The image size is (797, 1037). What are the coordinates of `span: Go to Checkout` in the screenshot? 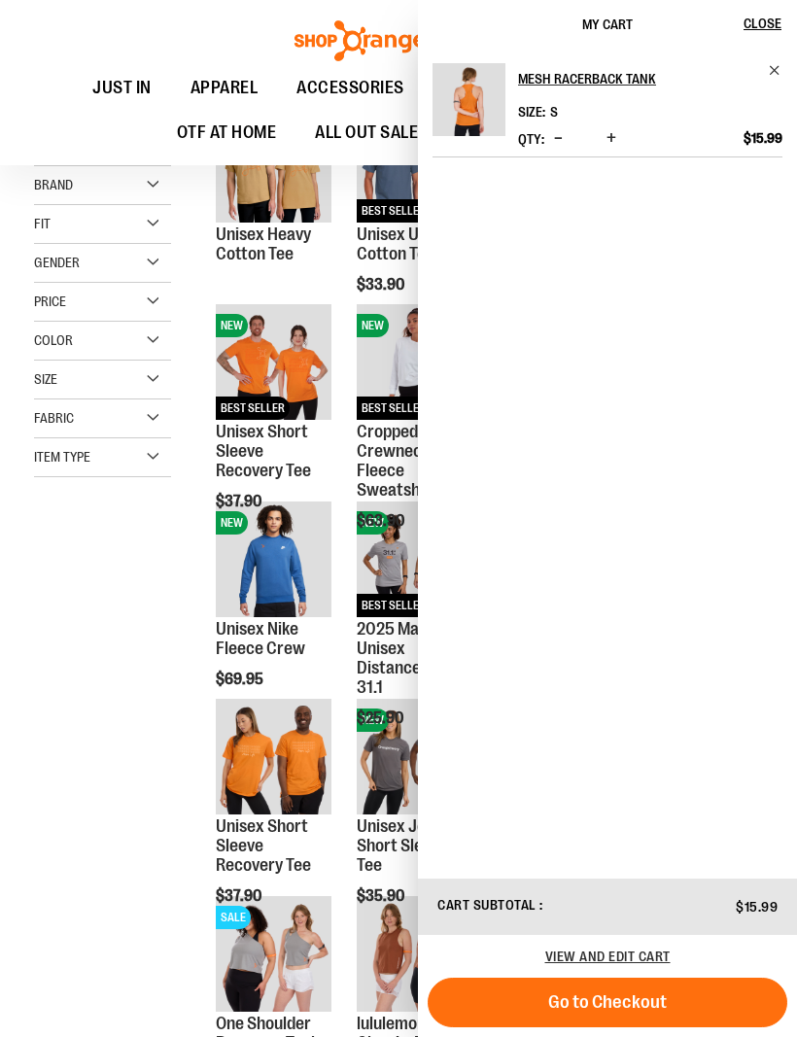 It's located at (608, 1002).